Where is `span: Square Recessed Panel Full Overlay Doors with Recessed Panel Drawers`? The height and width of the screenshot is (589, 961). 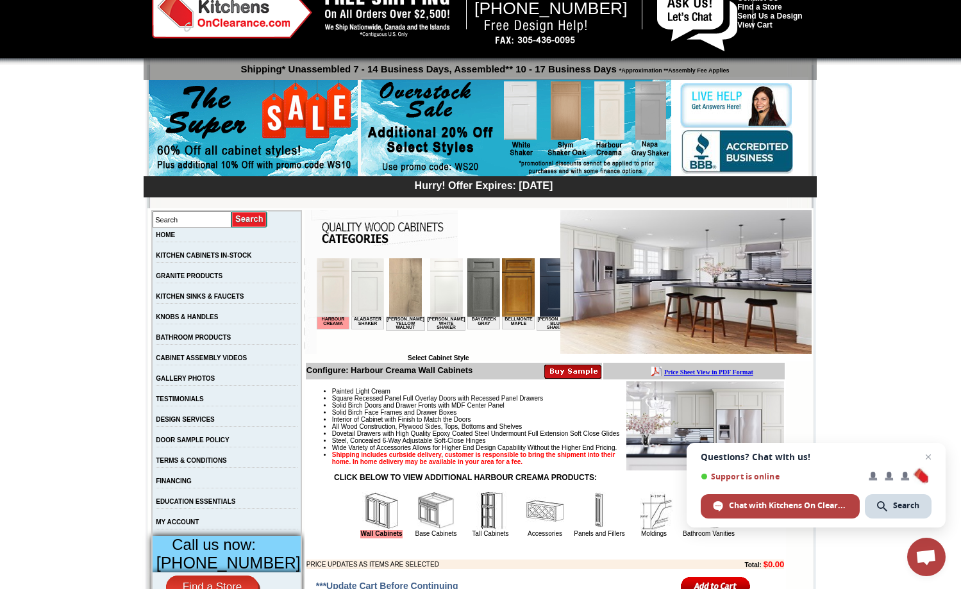 span: Square Recessed Panel Full Overlay Doors with Recessed Panel Drawers is located at coordinates (438, 398).